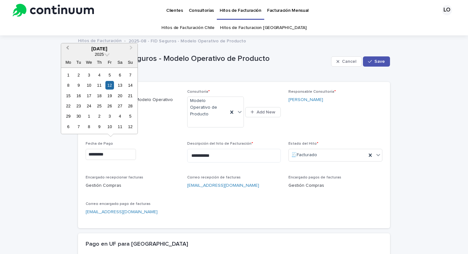  Describe the element at coordinates (120, 96) in the screenshot. I see `div: Choose Saturday, 20 September 2025` at that location.